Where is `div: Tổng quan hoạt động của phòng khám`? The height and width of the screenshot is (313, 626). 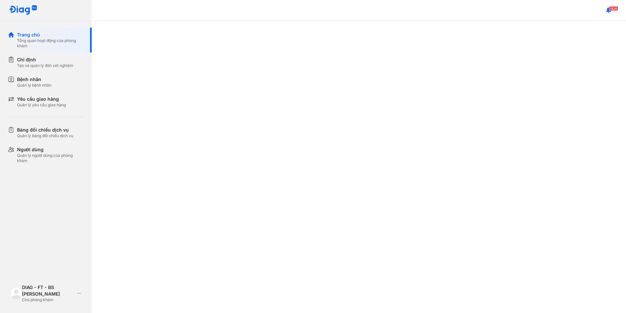
div: Tổng quan hoạt động của phòng khám is located at coordinates (50, 43).